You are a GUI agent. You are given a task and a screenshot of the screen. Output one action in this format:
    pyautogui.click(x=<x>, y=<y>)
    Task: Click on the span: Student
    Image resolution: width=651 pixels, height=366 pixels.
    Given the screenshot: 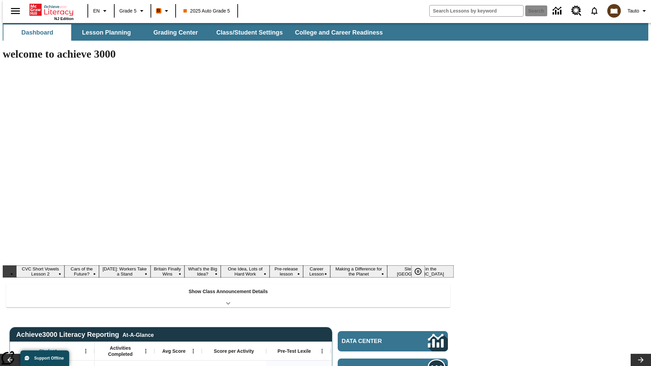 What is the action you would take?
    pyautogui.click(x=48, y=351)
    